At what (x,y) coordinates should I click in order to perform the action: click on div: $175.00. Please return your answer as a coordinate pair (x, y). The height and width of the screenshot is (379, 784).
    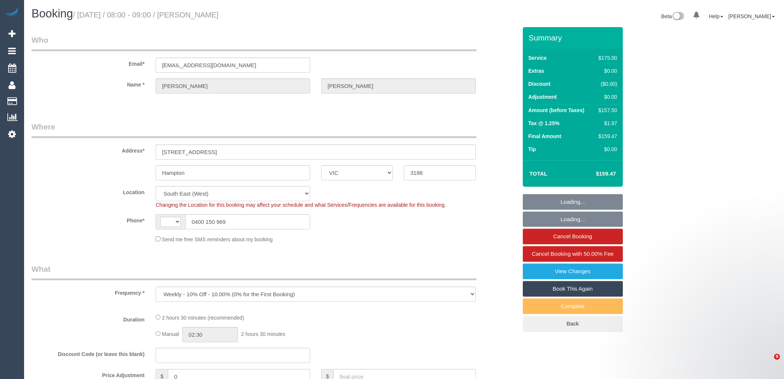
    Looking at the image, I should click on (607, 58).